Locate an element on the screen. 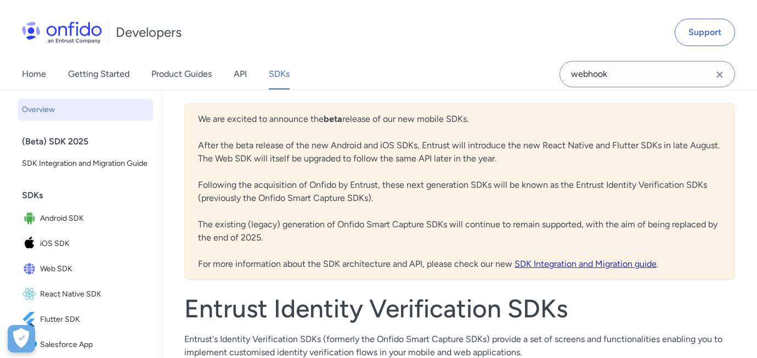 This screenshot has width=757, height=358. img: IconiOS SDK is located at coordinates (31, 244).